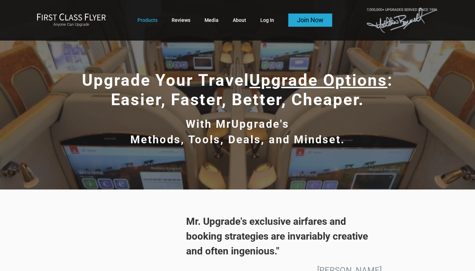  What do you see at coordinates (272, 237) in the screenshot?
I see `span: Mr. Upgrade's exclusive airfares and booking strategies are invariably creative and often ingenio...` at bounding box center [272, 237].